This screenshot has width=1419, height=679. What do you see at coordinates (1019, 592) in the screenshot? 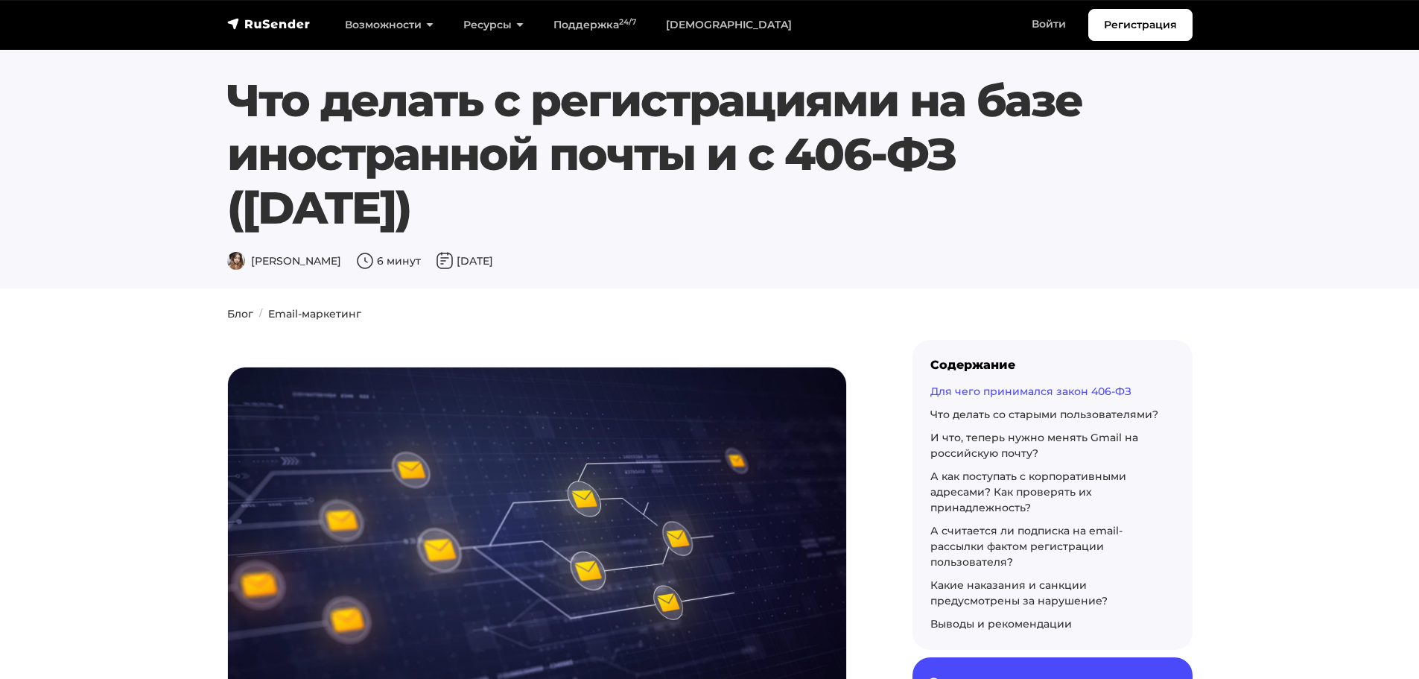
I see `a: Какие наказания и санкции предусмотрены за нарушение?` at bounding box center [1019, 592].